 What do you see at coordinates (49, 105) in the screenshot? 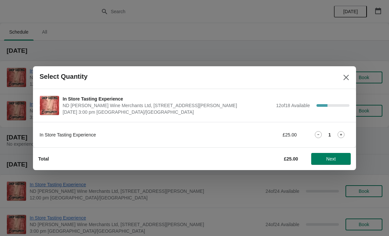
I see `img: In Store Tasting Experience | ND John Wine Merchants Ltd, 90 Walter Road, Swansea SA1 4QF, UK | O...` at bounding box center [49, 105].